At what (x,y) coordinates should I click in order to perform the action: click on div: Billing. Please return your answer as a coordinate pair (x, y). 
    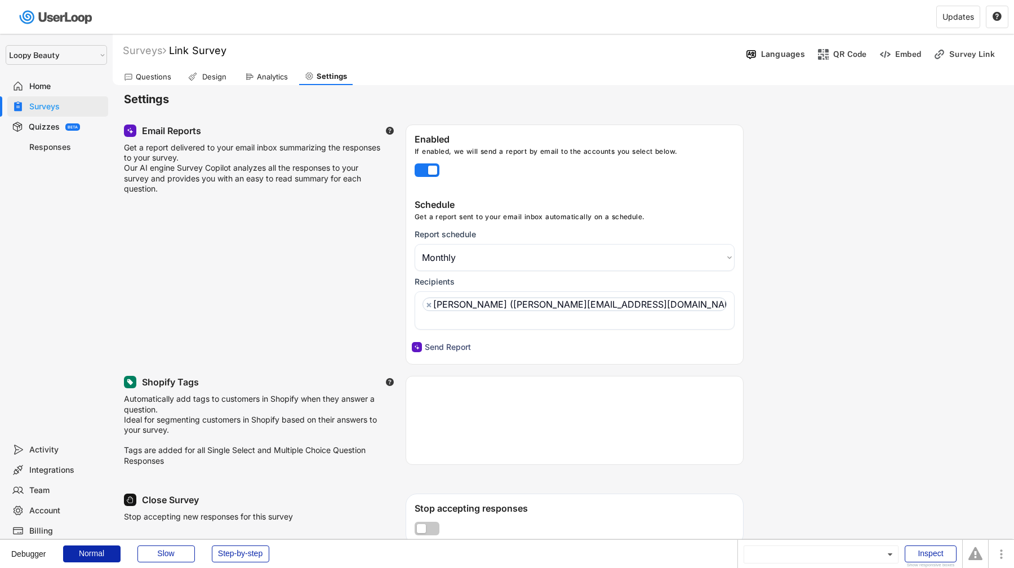
    Looking at the image, I should click on (66, 531).